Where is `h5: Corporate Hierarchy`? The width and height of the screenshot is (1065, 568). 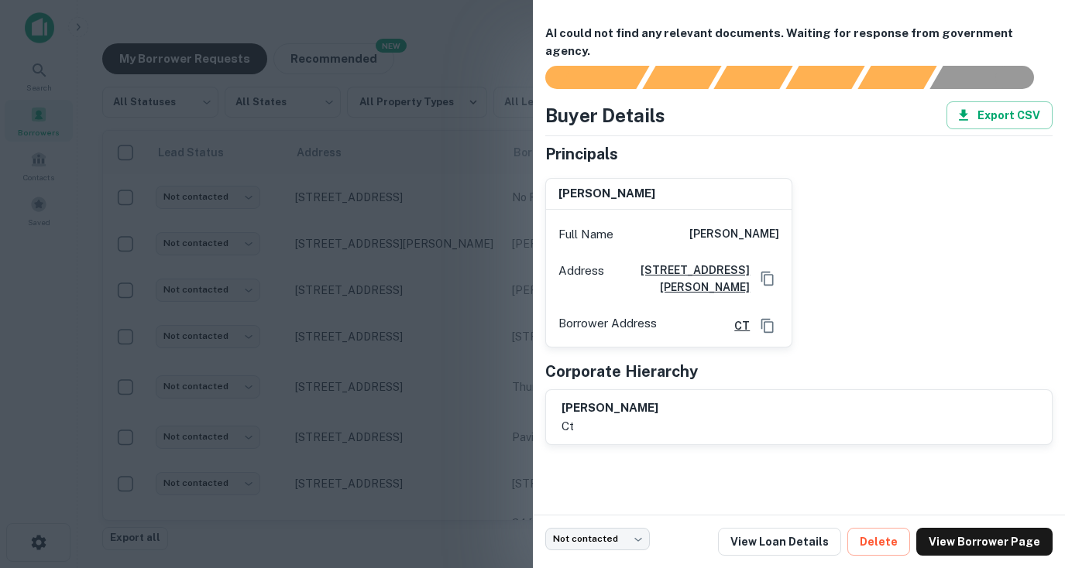 h5: Corporate Hierarchy is located at coordinates (621, 372).